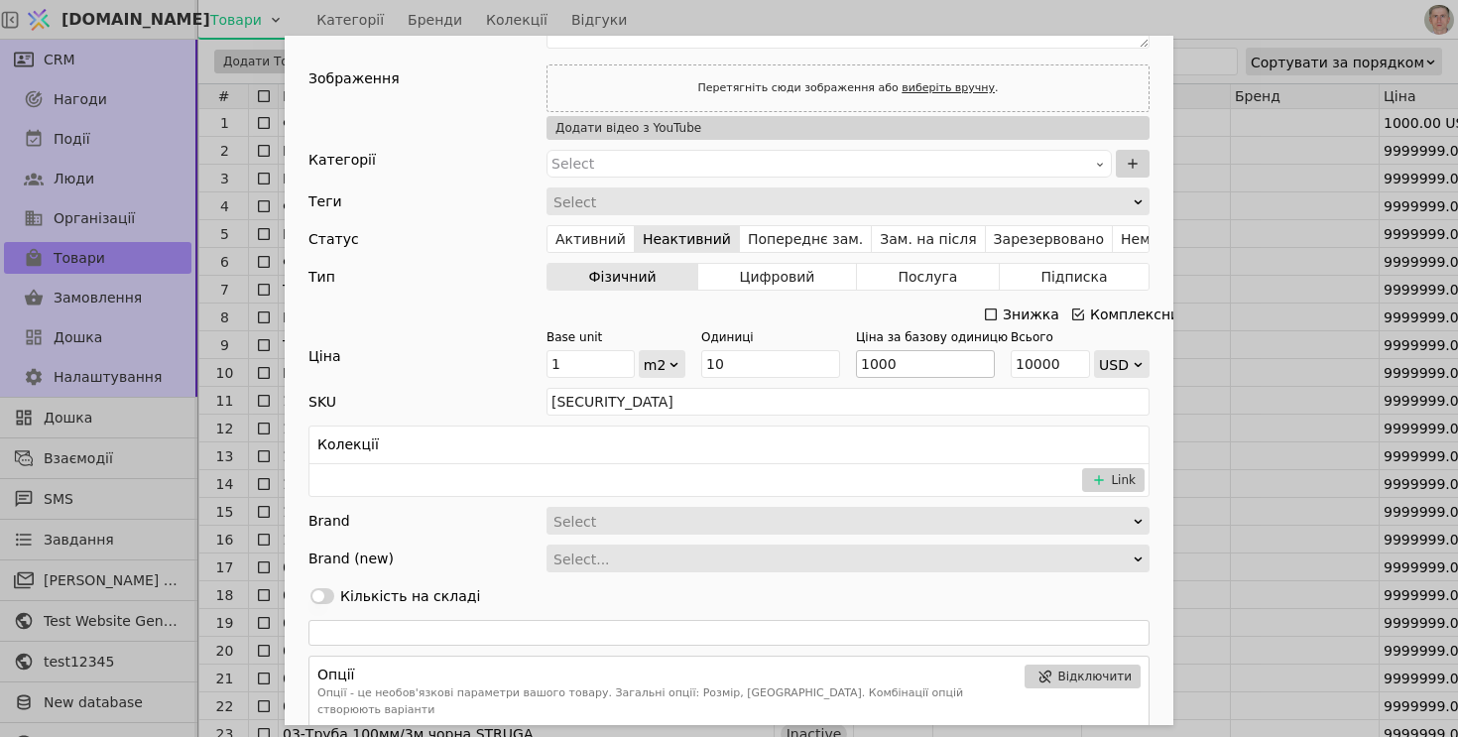  What do you see at coordinates (351, 558) in the screenshot?
I see `div: Brand (new)` at bounding box center [351, 558].